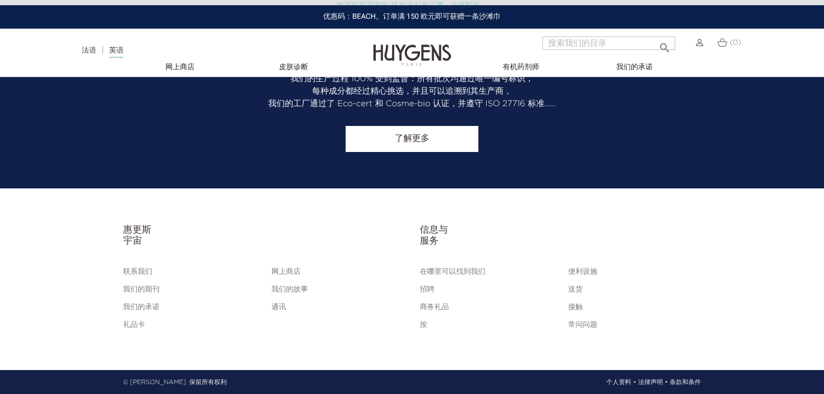 This screenshot has height=394, width=824. I want to click on font: 惠更斯, so click(137, 230).